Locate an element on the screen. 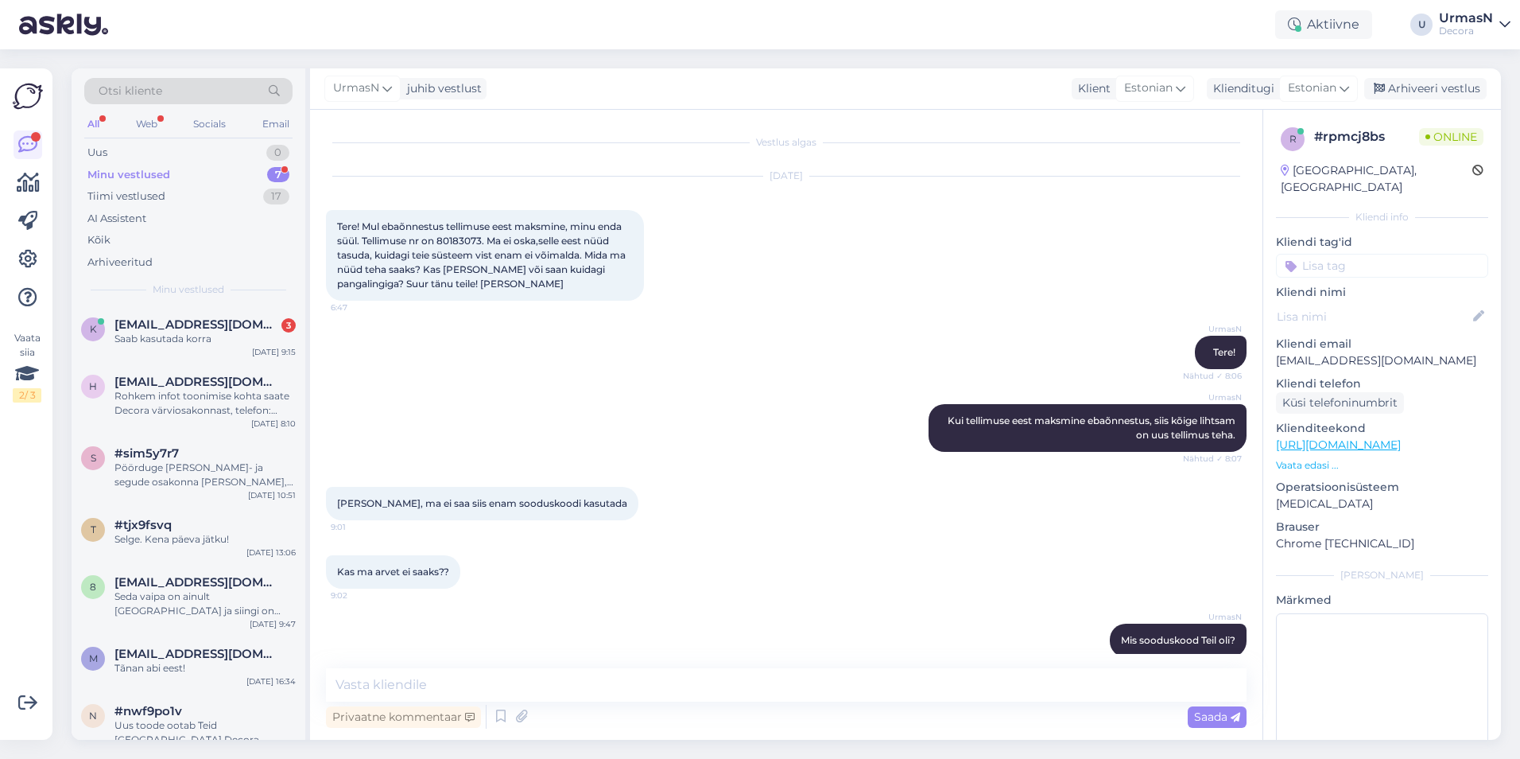 The width and height of the screenshot is (1520, 759). div: Minu vestlused is located at coordinates (129, 175).